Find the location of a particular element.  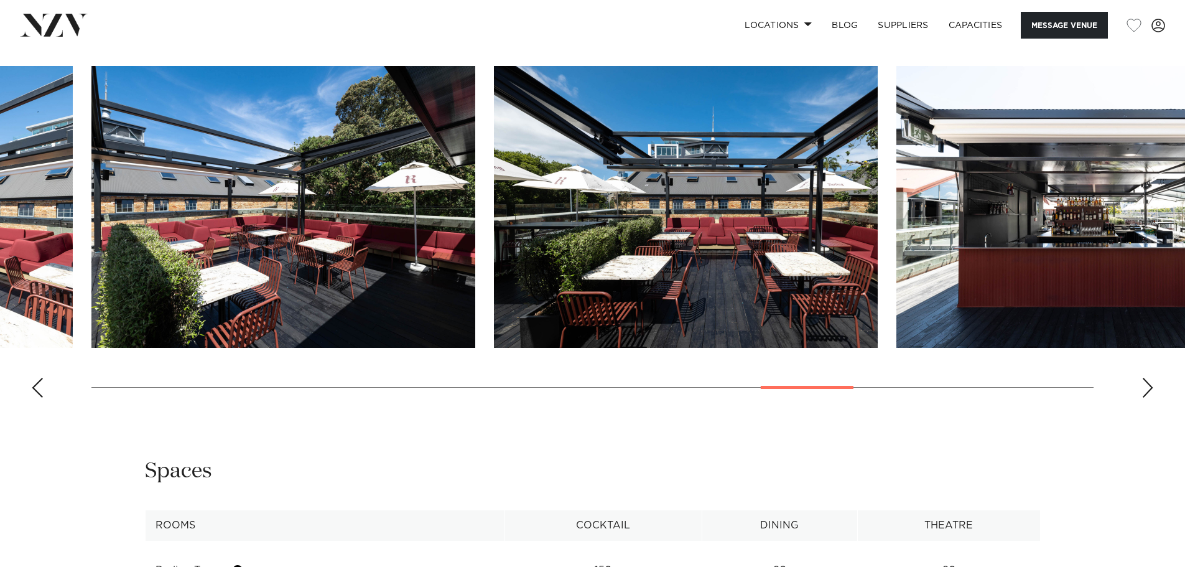

h2: Spaces is located at coordinates (178, 471).